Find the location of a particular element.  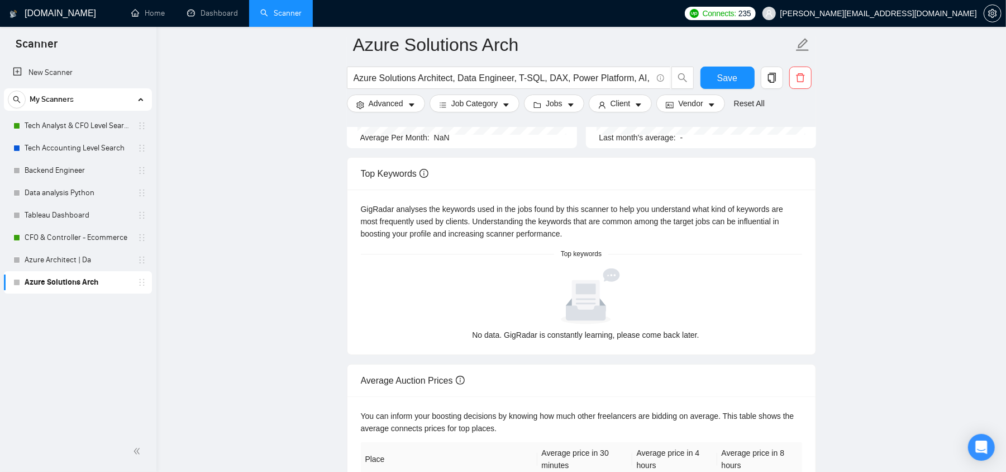

span: delete is located at coordinates (801, 78).